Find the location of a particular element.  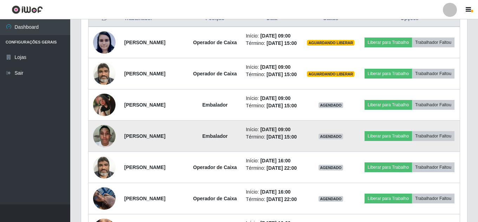

img: 1751209659449.jpeg is located at coordinates (104, 199).